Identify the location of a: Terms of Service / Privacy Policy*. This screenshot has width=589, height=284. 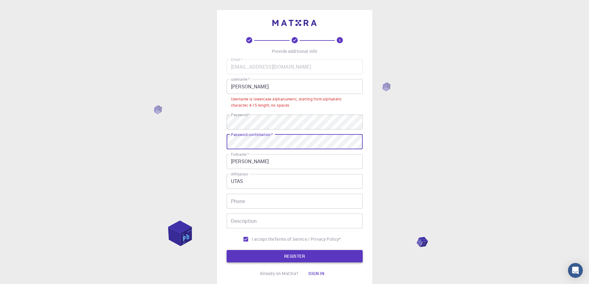
(307, 239).